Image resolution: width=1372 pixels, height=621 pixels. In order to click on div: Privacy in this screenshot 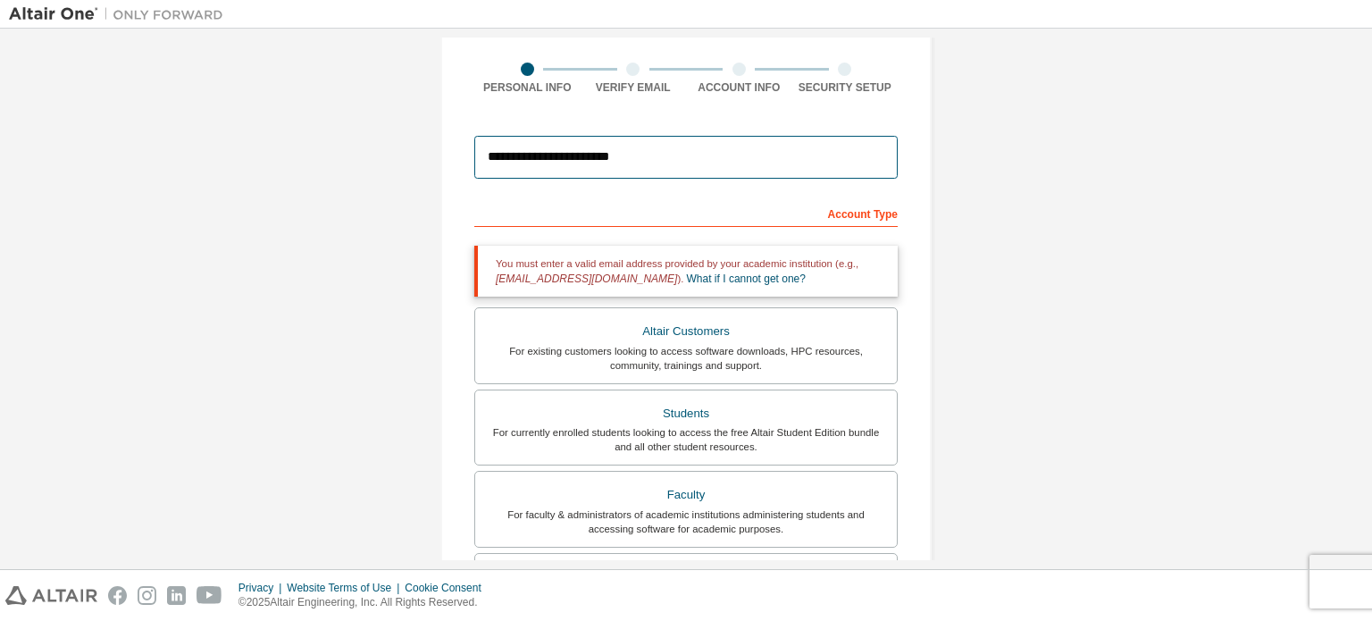, I will do `click(263, 588)`.